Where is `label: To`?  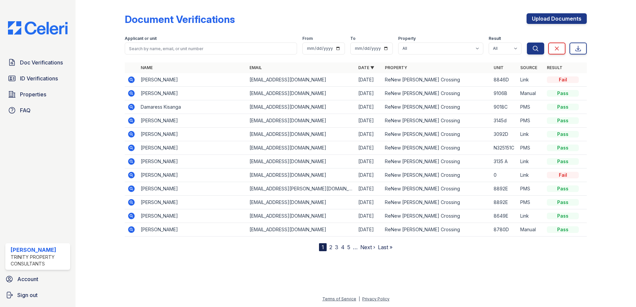
label: To is located at coordinates (353, 39).